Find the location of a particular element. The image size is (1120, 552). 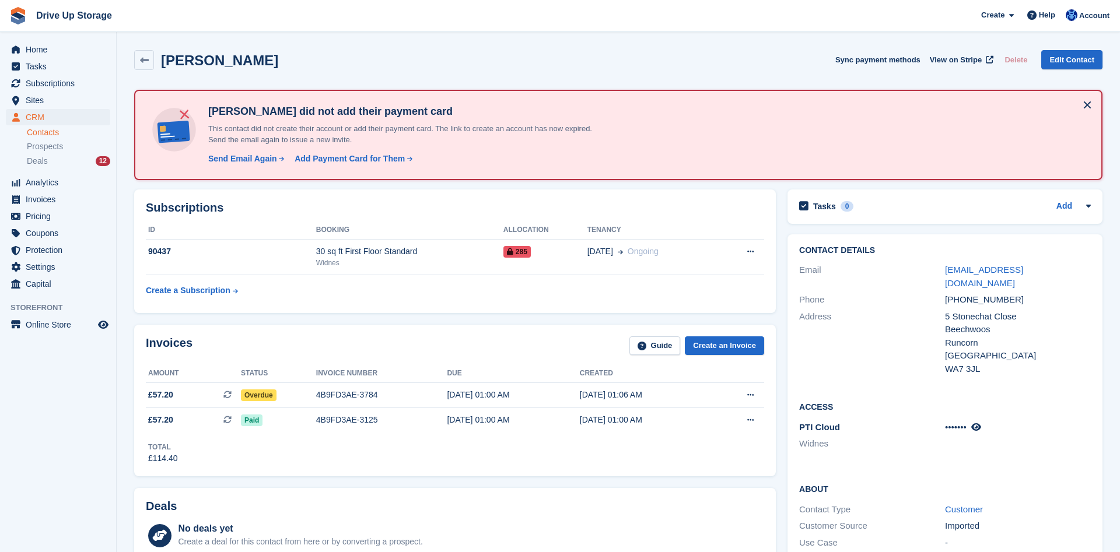

span: Pricing is located at coordinates (61, 216).